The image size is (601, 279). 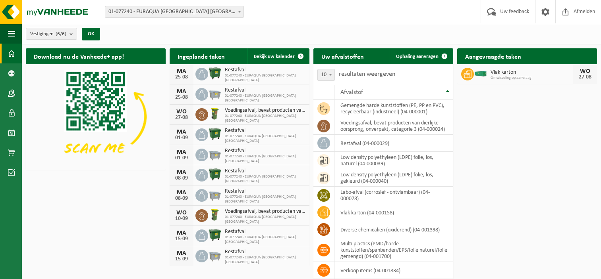 What do you see at coordinates (367, 74) in the screenshot?
I see `label: resultaten weergeven` at bounding box center [367, 74].